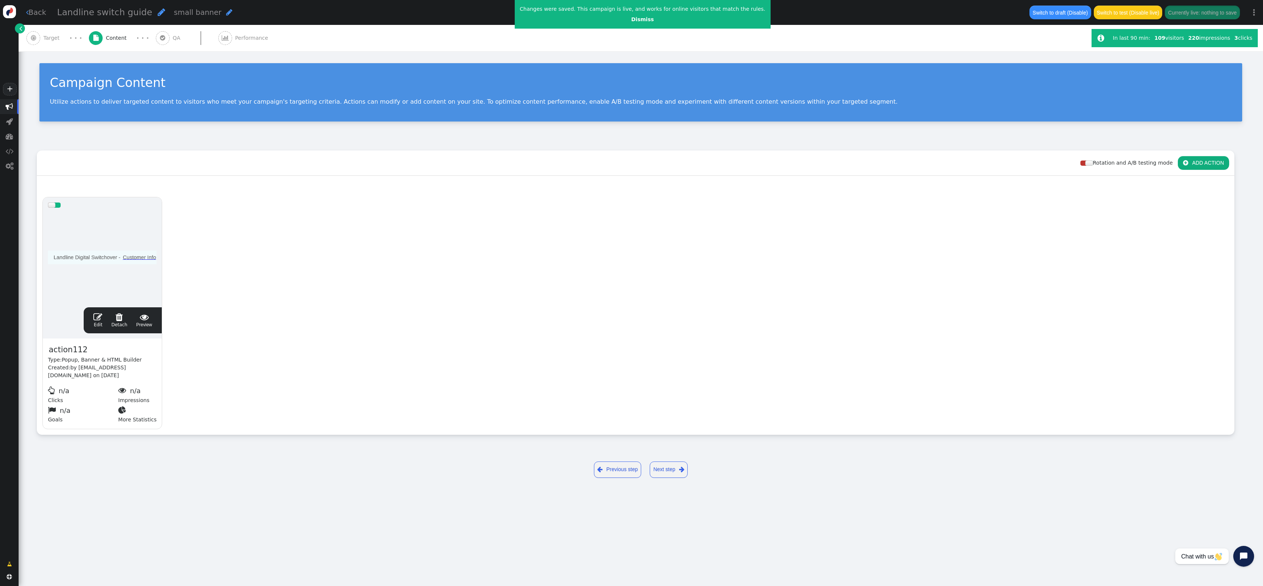  Describe the element at coordinates (118, 38) in the screenshot. I see `span: Content` at that location.